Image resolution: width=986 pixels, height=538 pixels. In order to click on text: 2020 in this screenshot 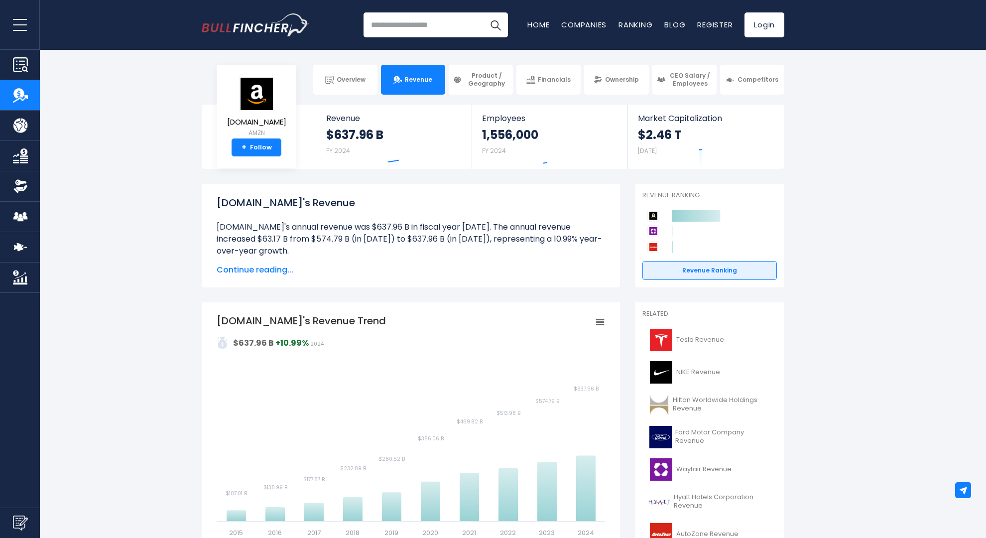, I will do `click(430, 532)`.